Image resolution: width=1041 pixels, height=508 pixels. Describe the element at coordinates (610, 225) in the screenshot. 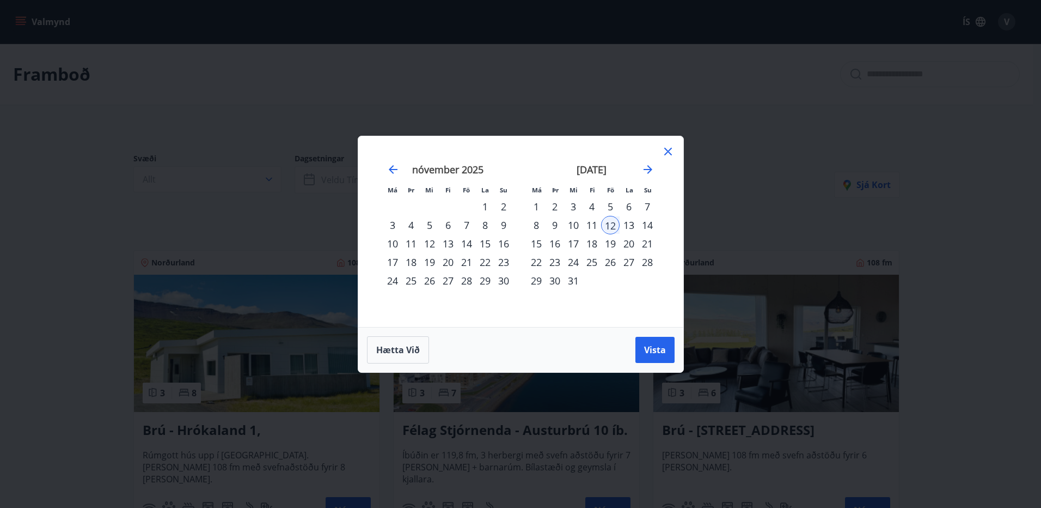

I see `td: Selected as start date. föstudagur, 12. desember 2025` at that location.